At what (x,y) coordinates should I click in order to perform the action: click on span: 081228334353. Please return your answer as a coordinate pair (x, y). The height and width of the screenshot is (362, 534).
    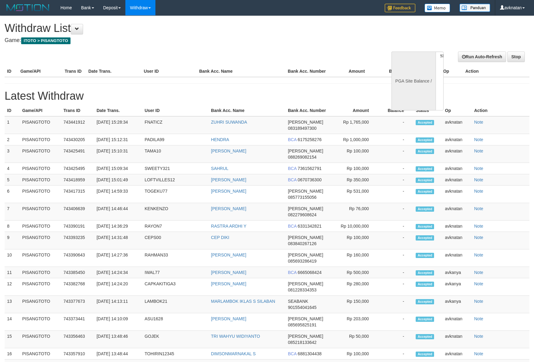
    Looking at the image, I should click on (302, 290).